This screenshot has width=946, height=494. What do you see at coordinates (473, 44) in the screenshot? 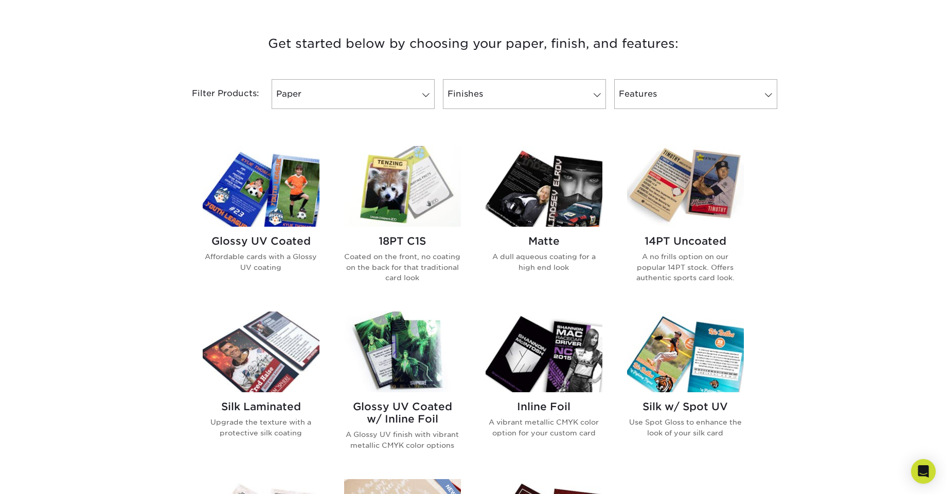
I see `h3: Get started below by choosing your paper, finish, and features:` at bounding box center [473, 44].